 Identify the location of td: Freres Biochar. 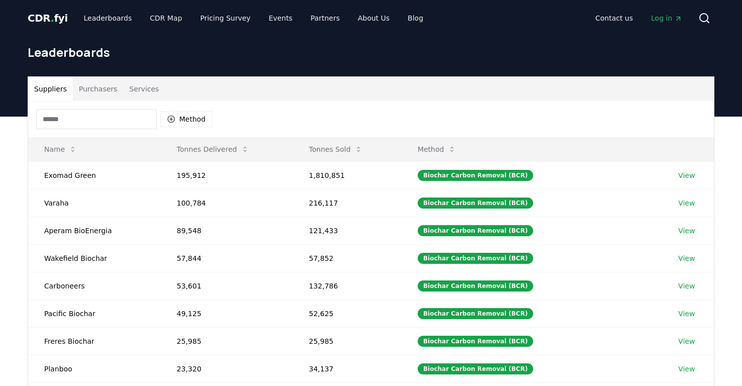
(94, 340).